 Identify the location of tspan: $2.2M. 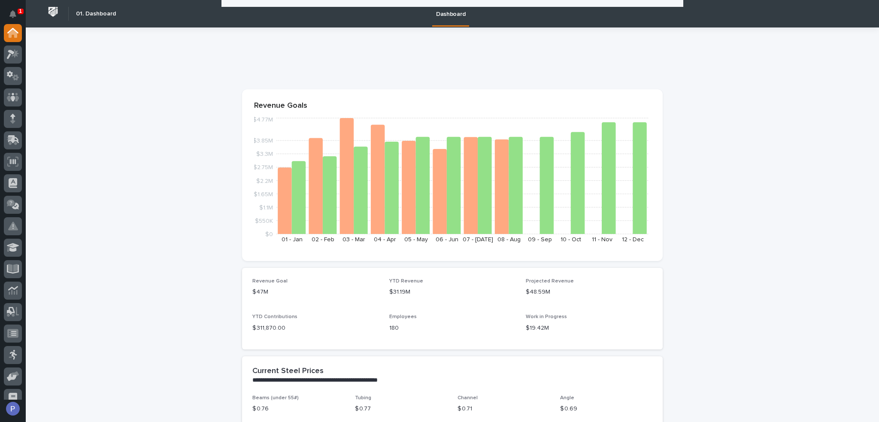
(264, 181).